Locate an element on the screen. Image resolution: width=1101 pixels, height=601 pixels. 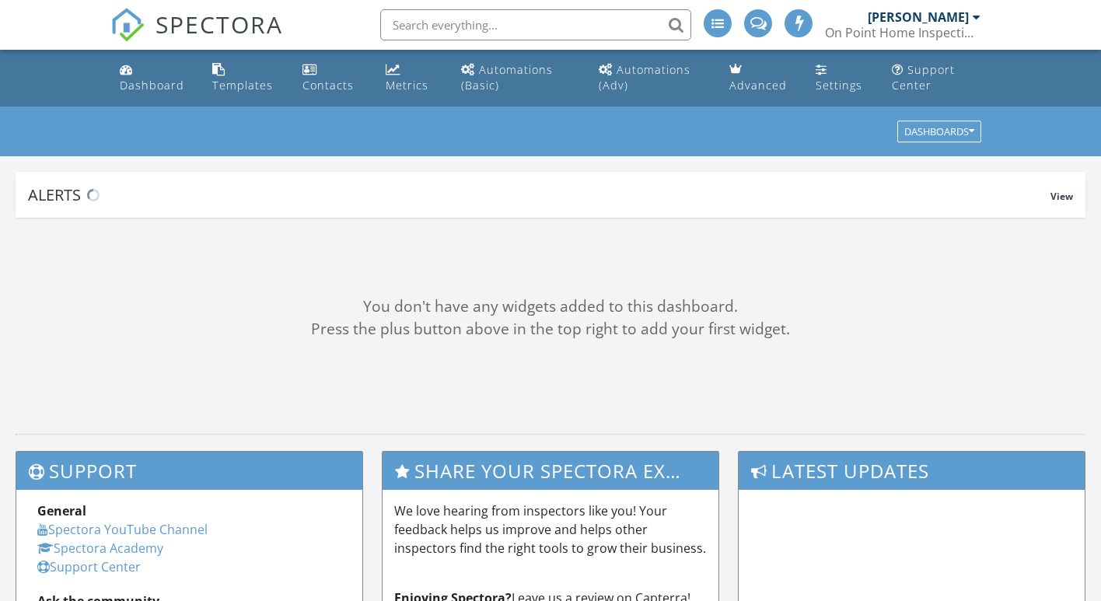
div: Dashboard is located at coordinates (152, 85).